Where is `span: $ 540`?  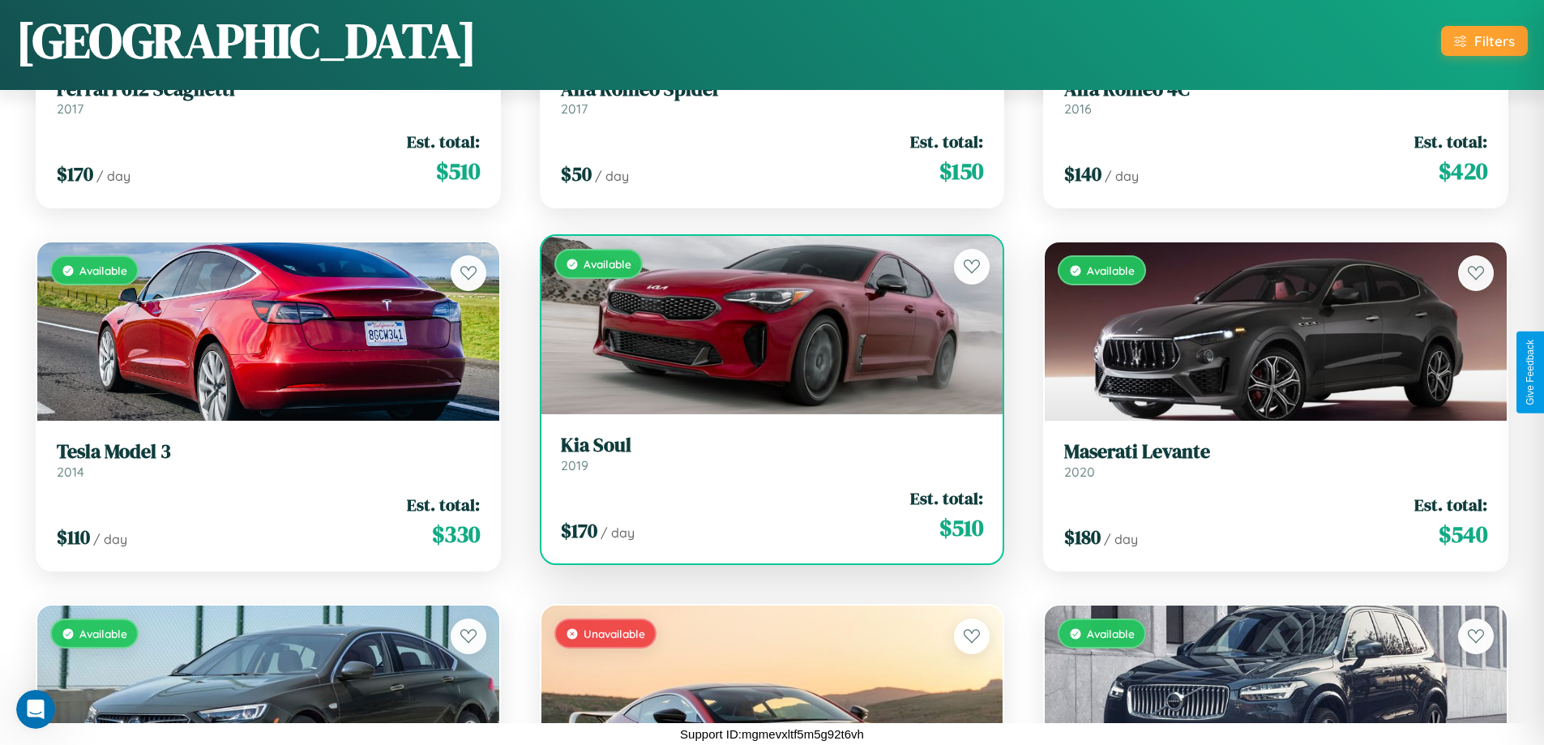
span: $ 540 is located at coordinates (1462, 534).